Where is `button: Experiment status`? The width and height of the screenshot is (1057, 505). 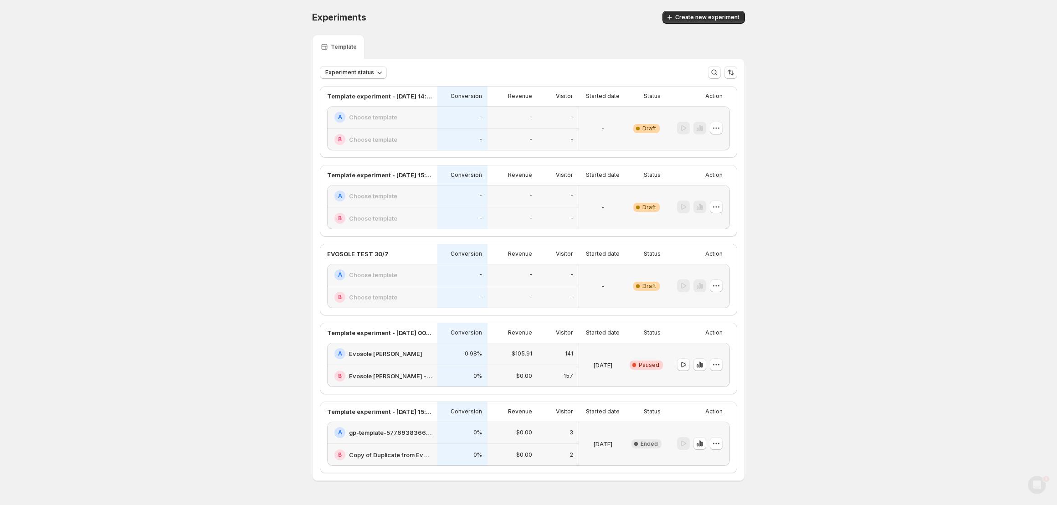 button: Experiment status is located at coordinates (353, 72).